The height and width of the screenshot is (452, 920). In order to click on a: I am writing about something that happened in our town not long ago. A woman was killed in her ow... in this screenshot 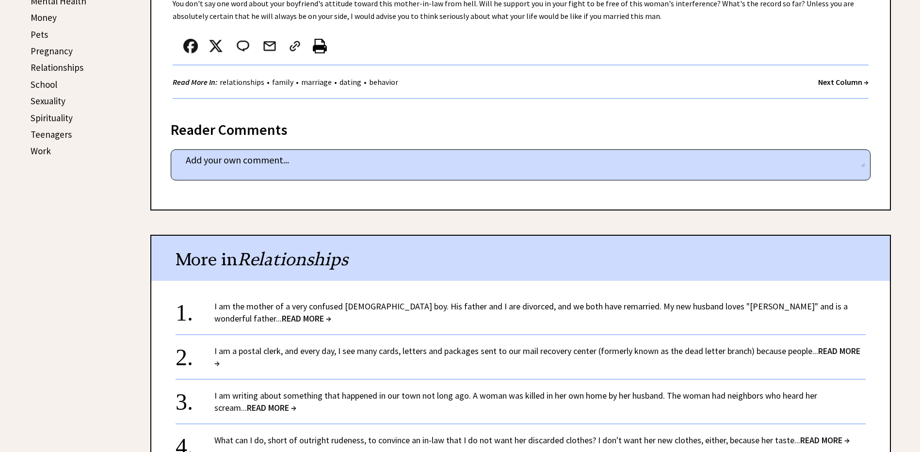, I will do `click(516, 402)`.